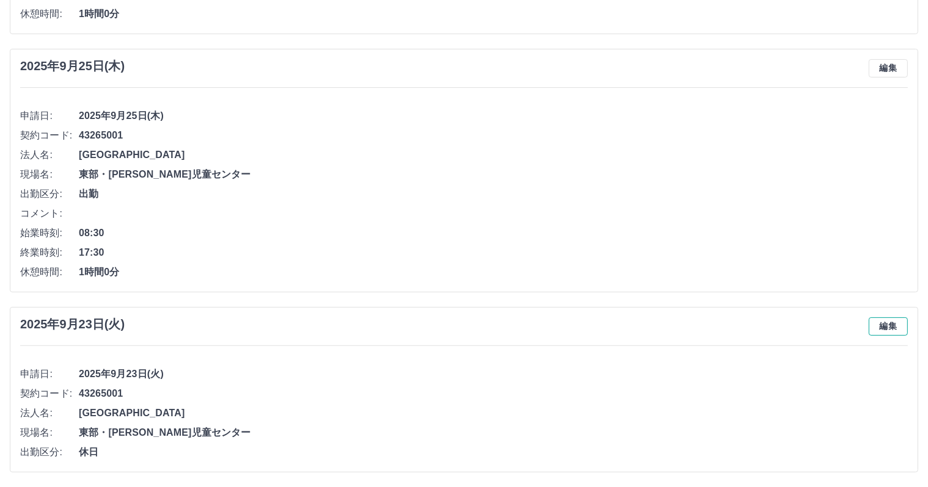 The height and width of the screenshot is (487, 928). Describe the element at coordinates (493, 233) in the screenshot. I see `span: 08:30` at that location.